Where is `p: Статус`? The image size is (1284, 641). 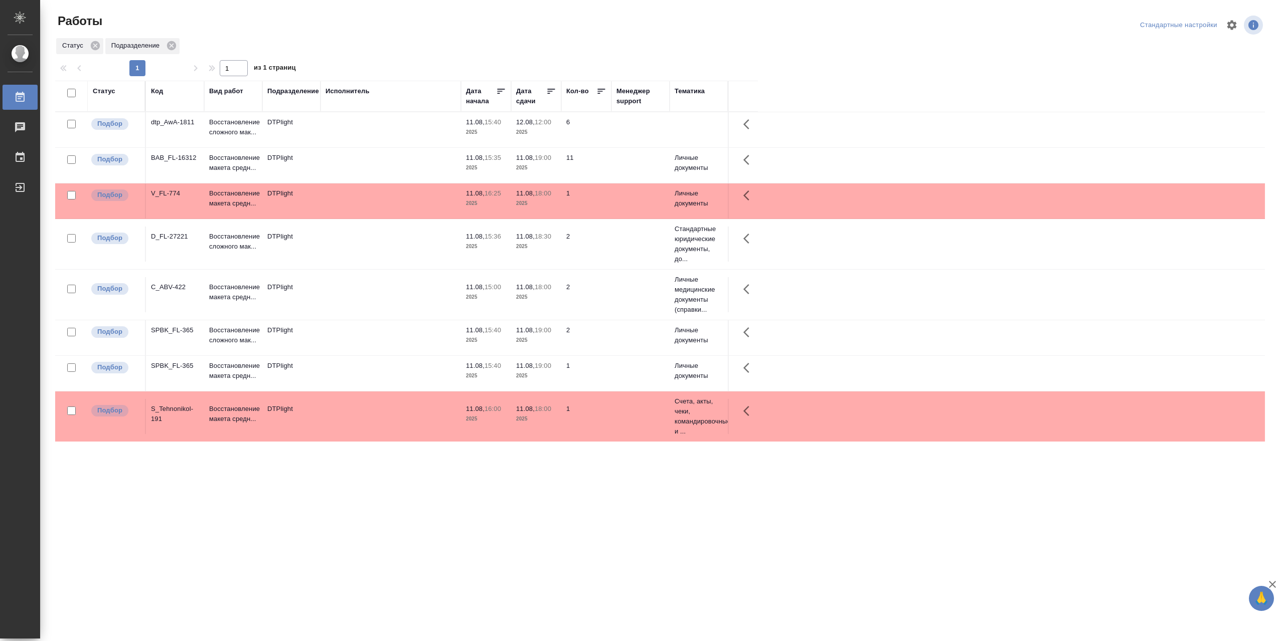 p: Статус is located at coordinates (74, 46).